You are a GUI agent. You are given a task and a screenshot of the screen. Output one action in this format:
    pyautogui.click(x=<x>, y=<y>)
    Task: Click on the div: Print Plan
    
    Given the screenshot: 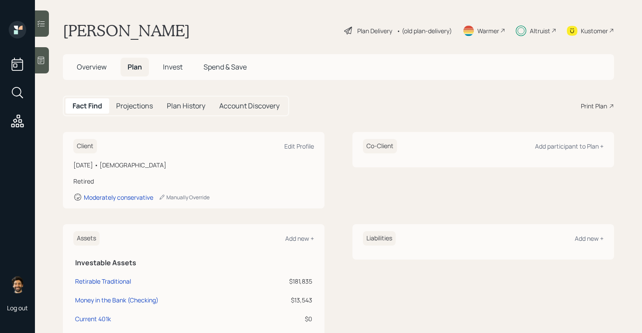 What is the action you would take?
    pyautogui.click(x=594, y=106)
    